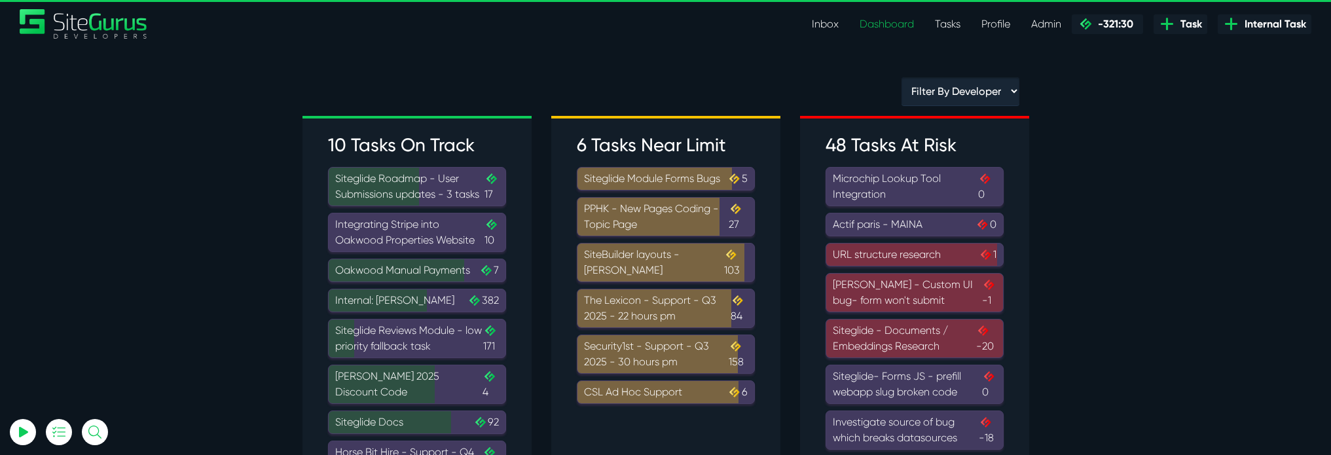 This screenshot has width=1331, height=455. I want to click on span: 1, so click(987, 255).